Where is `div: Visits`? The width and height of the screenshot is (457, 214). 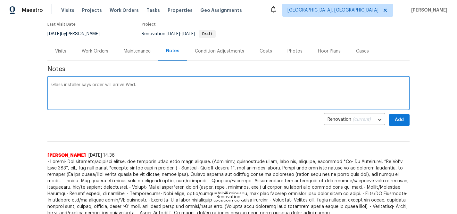 div: Visits is located at coordinates (61, 51).